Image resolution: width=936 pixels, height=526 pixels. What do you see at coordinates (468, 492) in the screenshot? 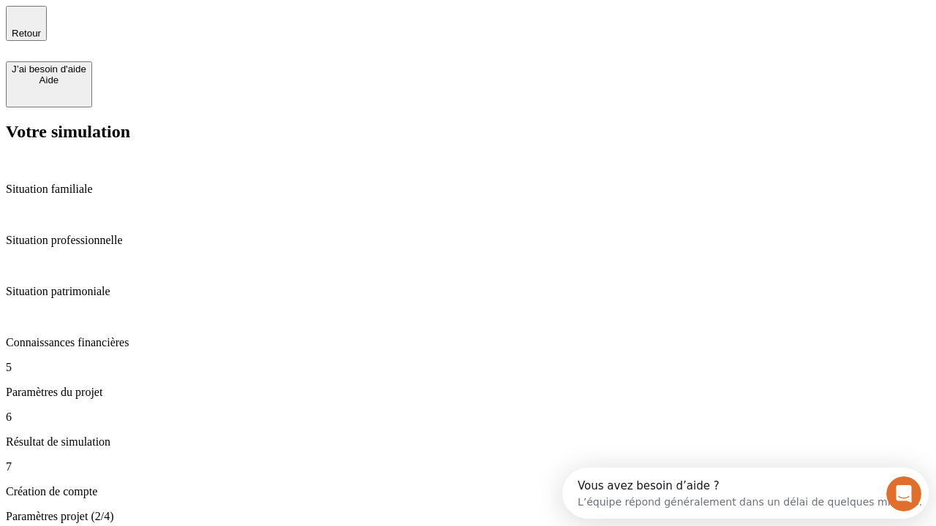
I see `p: Création de compte` at bounding box center [468, 492].